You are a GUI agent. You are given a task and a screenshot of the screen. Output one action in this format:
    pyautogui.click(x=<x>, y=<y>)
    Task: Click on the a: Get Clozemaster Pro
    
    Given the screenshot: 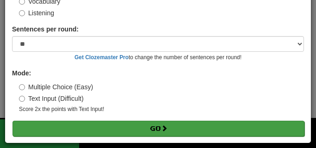 What is the action you would take?
    pyautogui.click(x=101, y=57)
    